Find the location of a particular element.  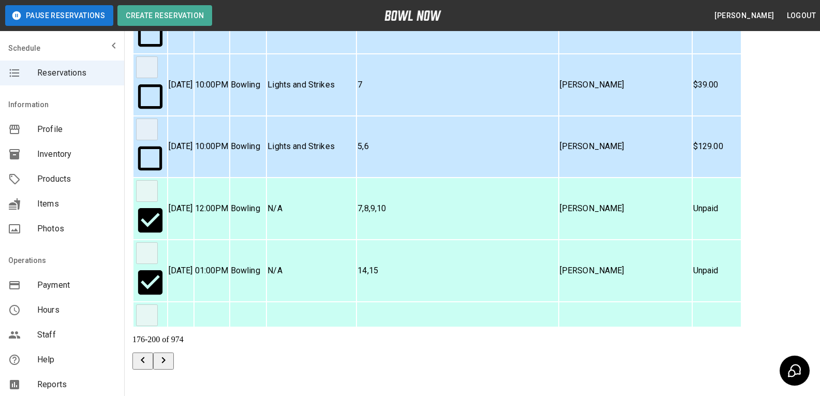

p: $129.00 is located at coordinates (717, 146).